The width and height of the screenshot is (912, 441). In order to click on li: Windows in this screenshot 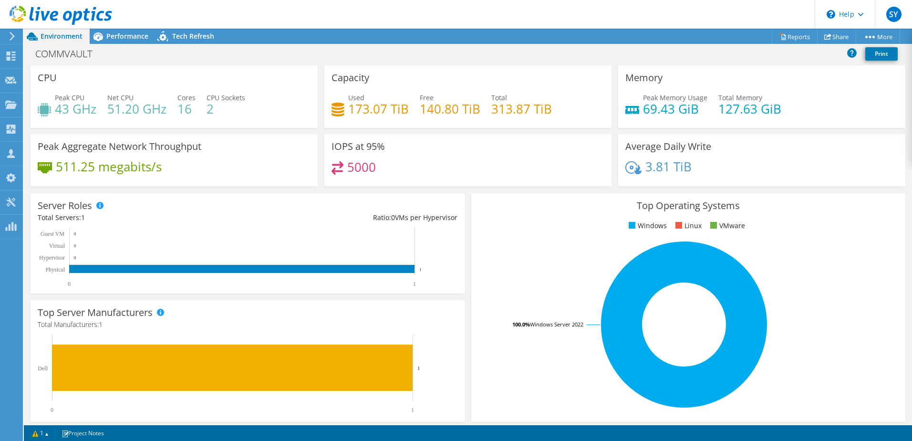, I will do `click(646, 226)`.